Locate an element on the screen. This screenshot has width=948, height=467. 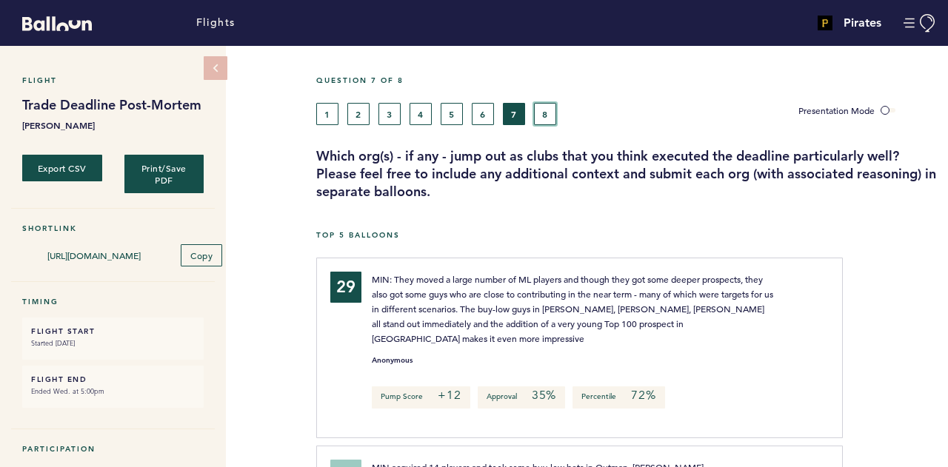
small: Anonymous is located at coordinates (392, 361).